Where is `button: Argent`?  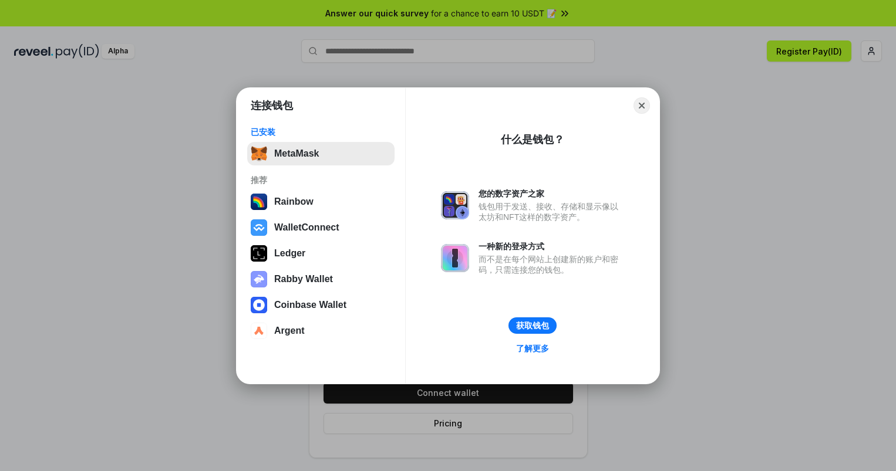 button: Argent is located at coordinates (321, 331).